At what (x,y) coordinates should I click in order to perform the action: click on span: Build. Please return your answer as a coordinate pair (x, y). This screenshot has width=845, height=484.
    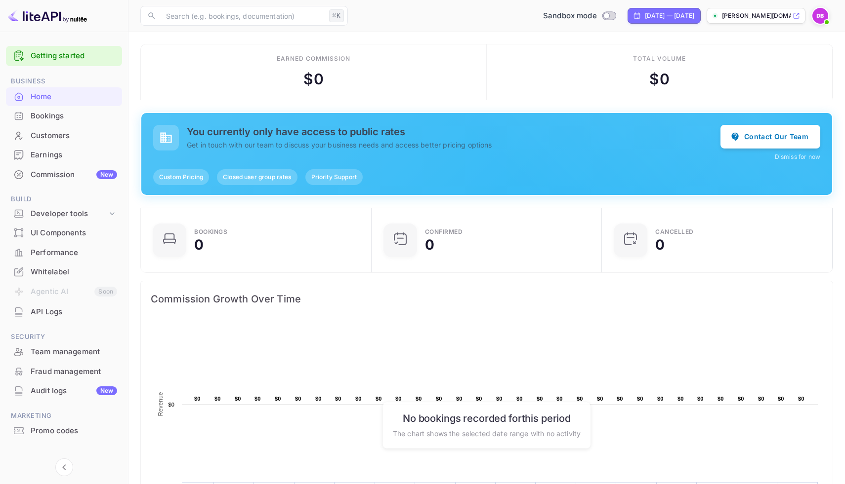
    Looking at the image, I should click on (64, 200).